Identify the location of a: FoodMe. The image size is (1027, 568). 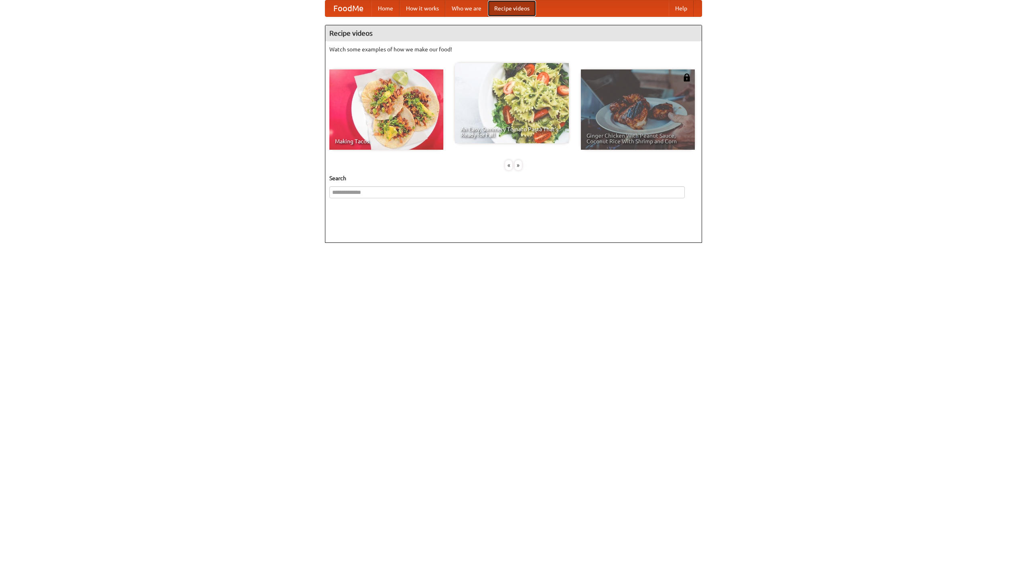
(348, 8).